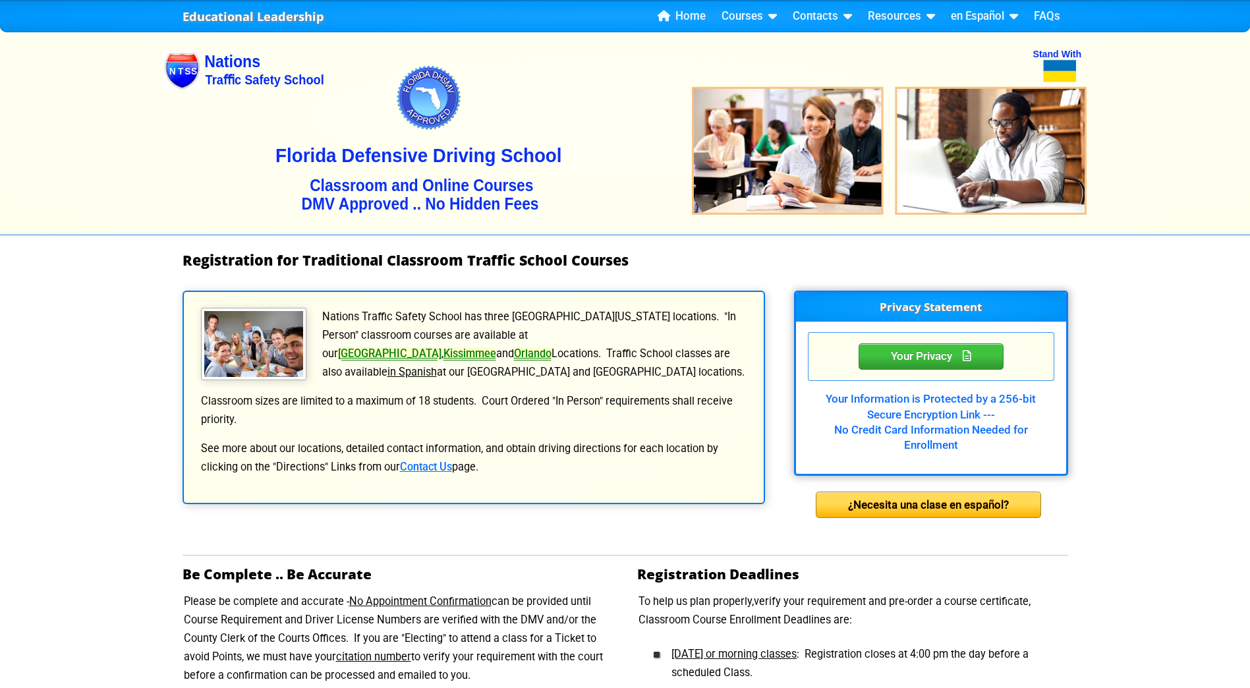 The image size is (1250, 688). I want to click on a: Kissimmee, so click(470, 353).